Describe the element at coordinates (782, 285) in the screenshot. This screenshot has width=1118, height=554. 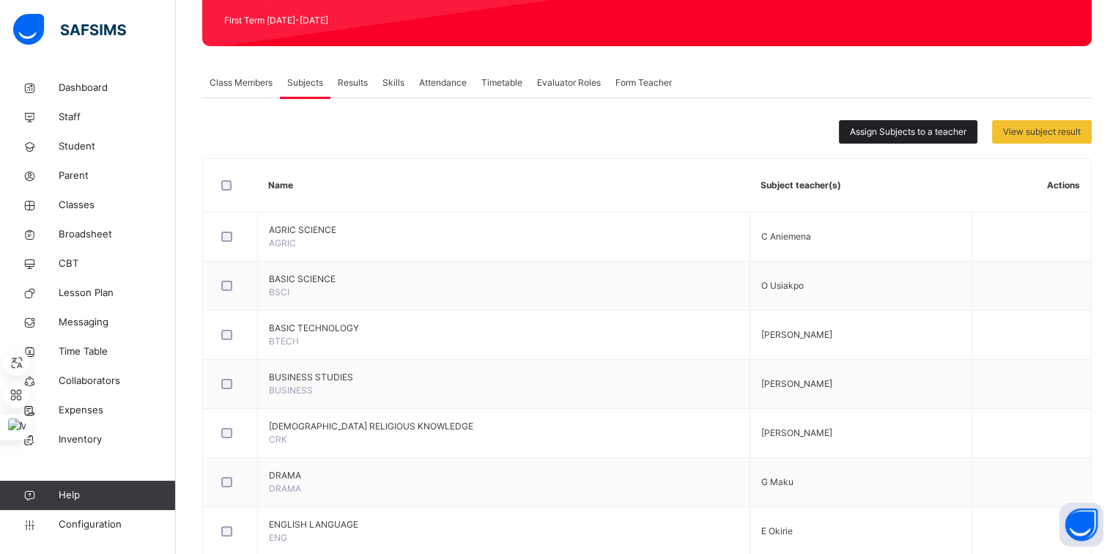
I see `span: O Usiakpo` at that location.